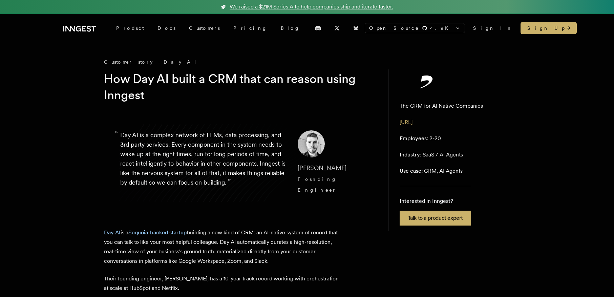 The height and width of the screenshot is (297, 614). What do you see at coordinates (158, 232) in the screenshot?
I see `a: Sequoia-backed startup` at bounding box center [158, 232].